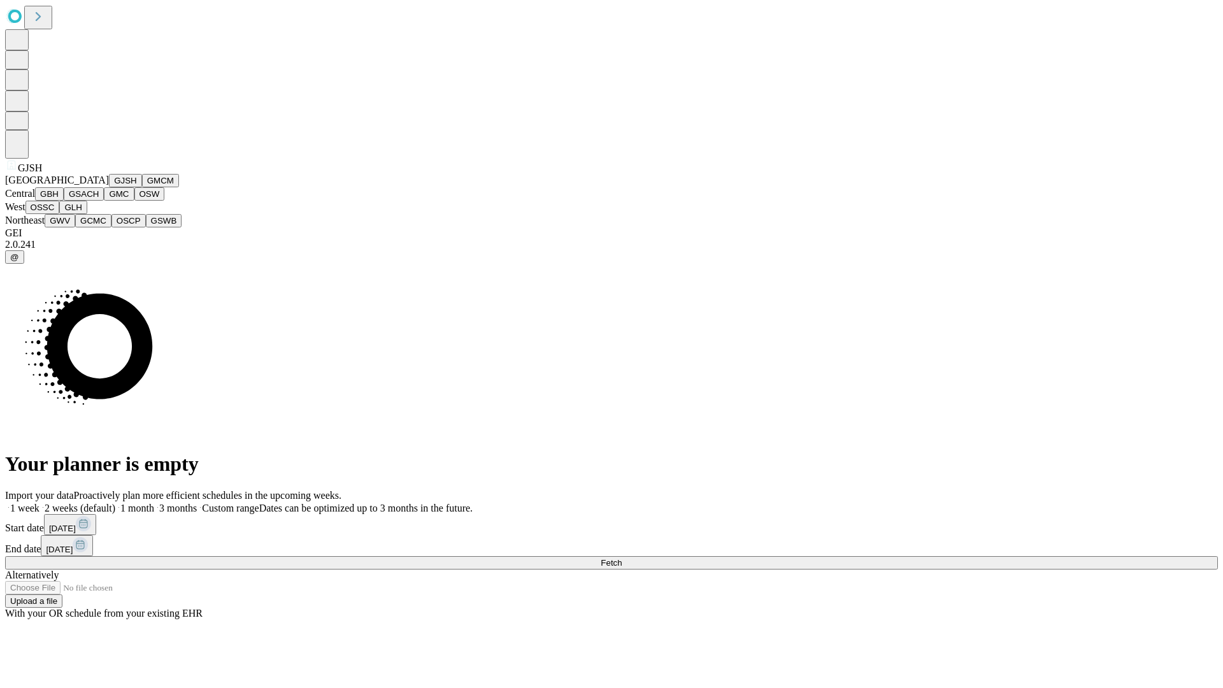 This screenshot has height=688, width=1223. What do you see at coordinates (178, 508) in the screenshot?
I see `span: 3 months` at bounding box center [178, 508].